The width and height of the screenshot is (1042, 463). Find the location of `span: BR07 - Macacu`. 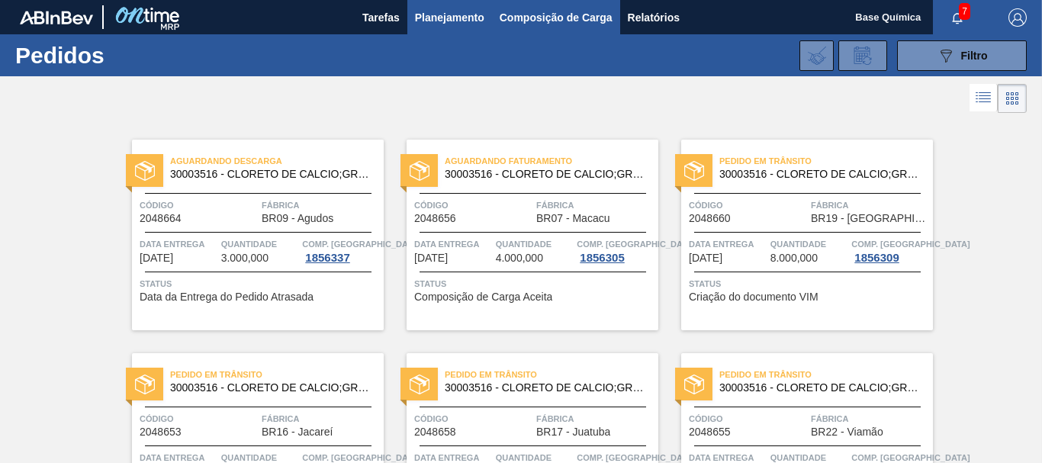

span: BR07 - Macacu is located at coordinates (573, 218).